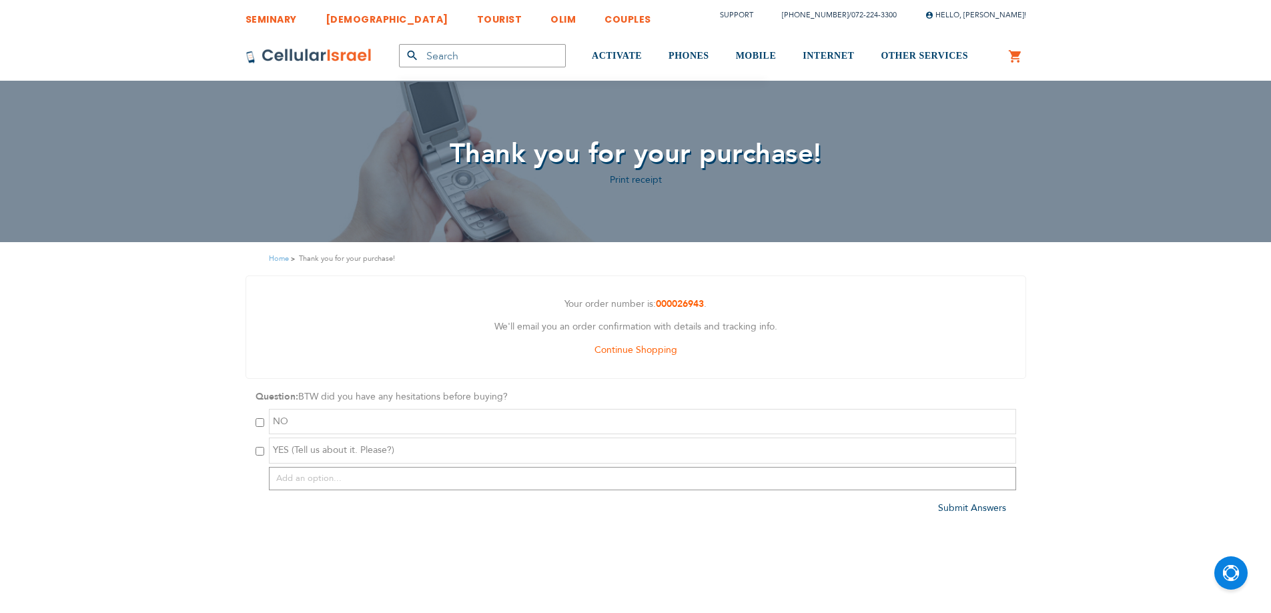 The image size is (1271, 613). I want to click on a: Print receipt, so click(636, 180).